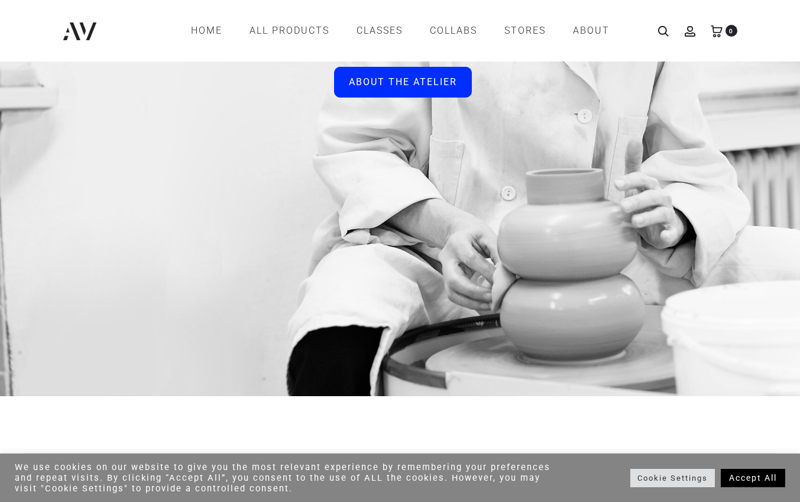 This screenshot has width=800, height=502. What do you see at coordinates (380, 31) in the screenshot?
I see `a: CLASSES` at bounding box center [380, 31].